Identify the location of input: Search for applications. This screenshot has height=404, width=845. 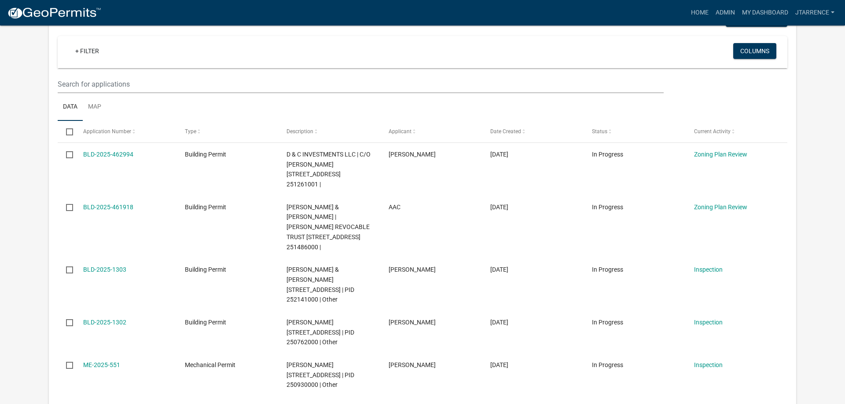
(360, 84).